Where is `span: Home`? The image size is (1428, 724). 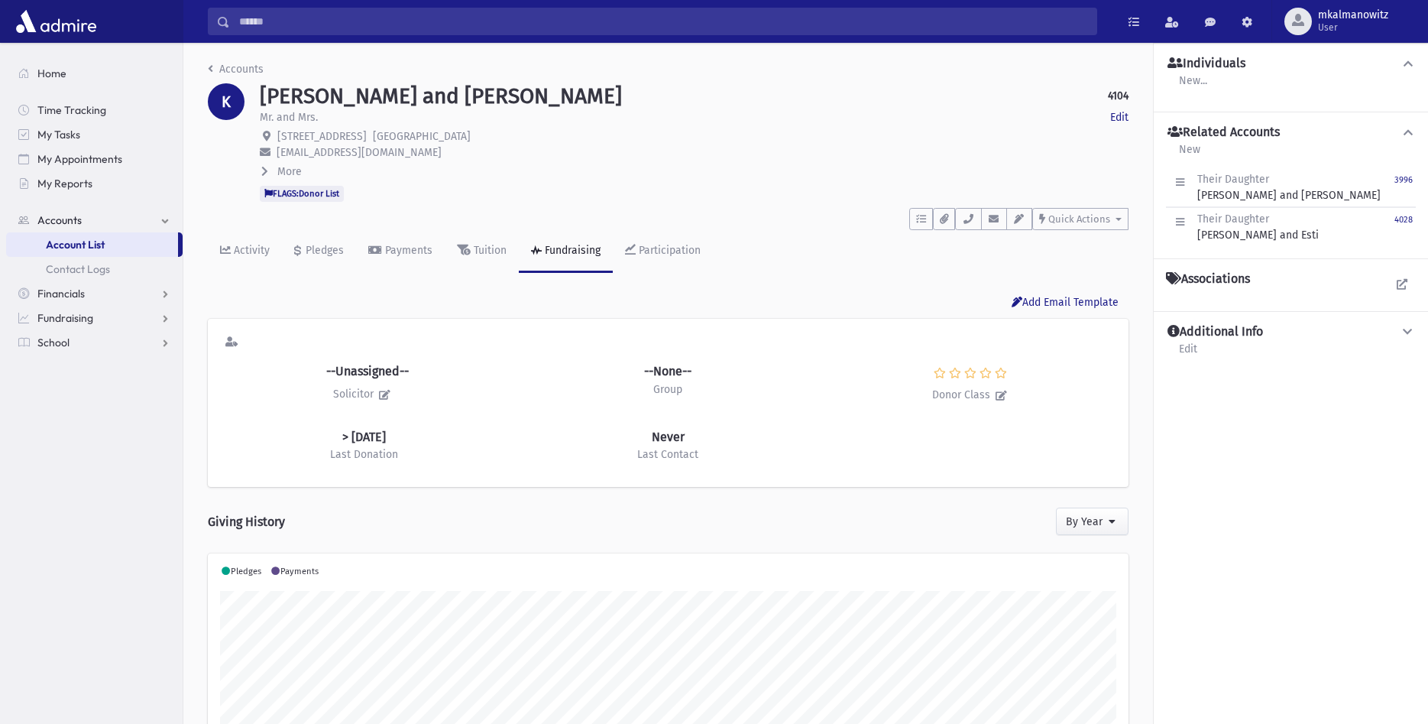 span: Home is located at coordinates (52, 73).